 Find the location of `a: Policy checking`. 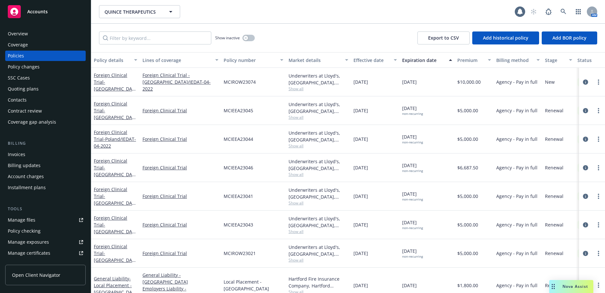

a: Policy checking is located at coordinates (45, 231).